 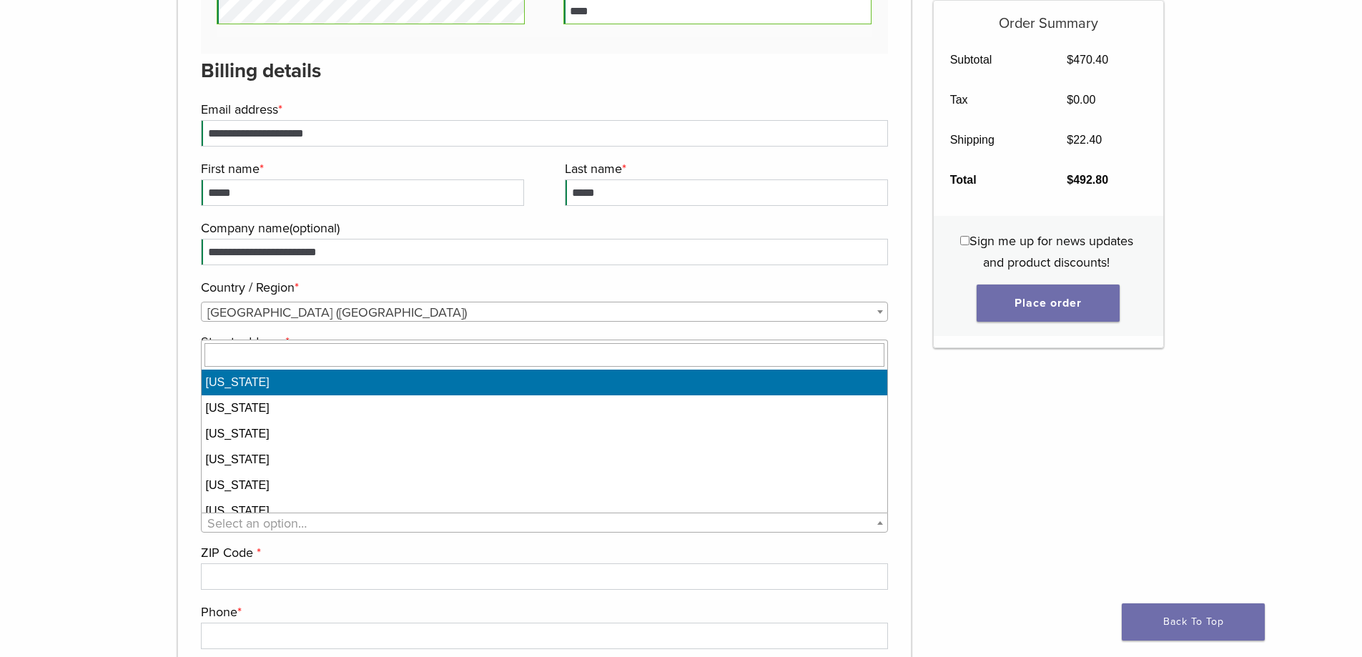 What do you see at coordinates (545, 523) in the screenshot?
I see `span: State` at bounding box center [545, 523].